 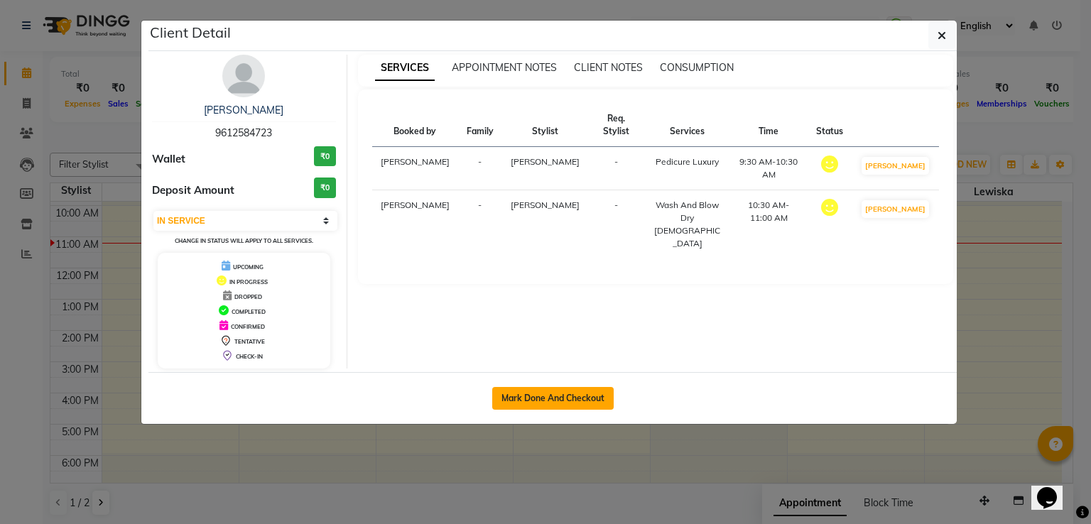 I want to click on img: avatar, so click(x=244, y=76).